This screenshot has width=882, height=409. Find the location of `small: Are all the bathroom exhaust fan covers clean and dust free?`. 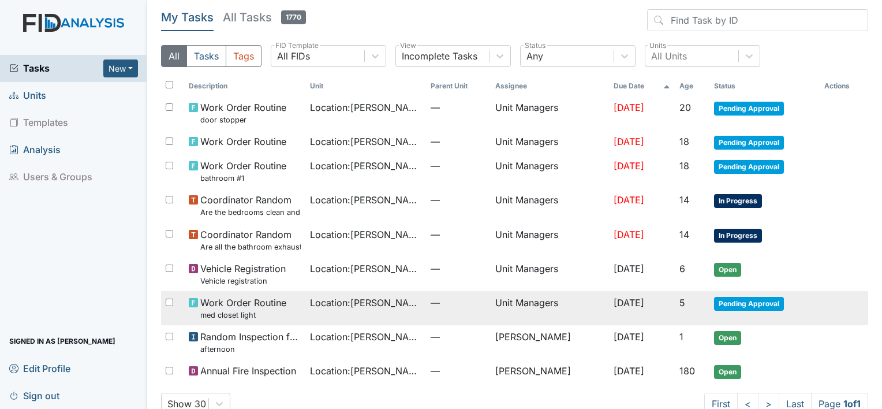

small: Are all the bathroom exhaust fan covers clean and dust free? is located at coordinates (251, 247).